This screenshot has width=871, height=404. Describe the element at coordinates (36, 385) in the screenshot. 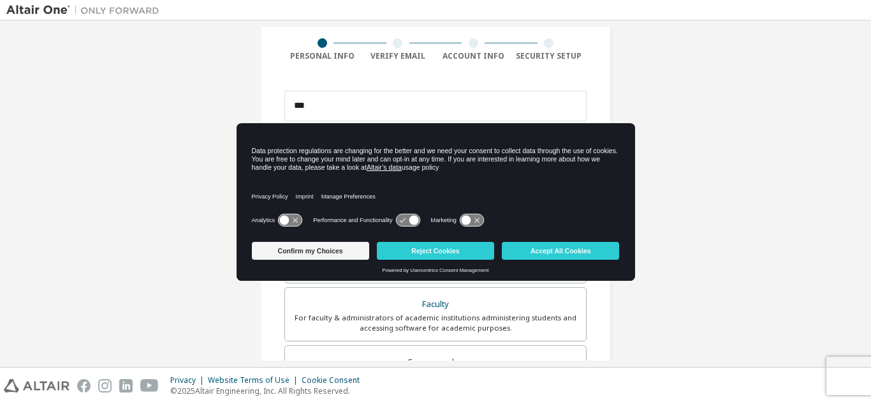

I see `img: altair_logo.svg` at that location.